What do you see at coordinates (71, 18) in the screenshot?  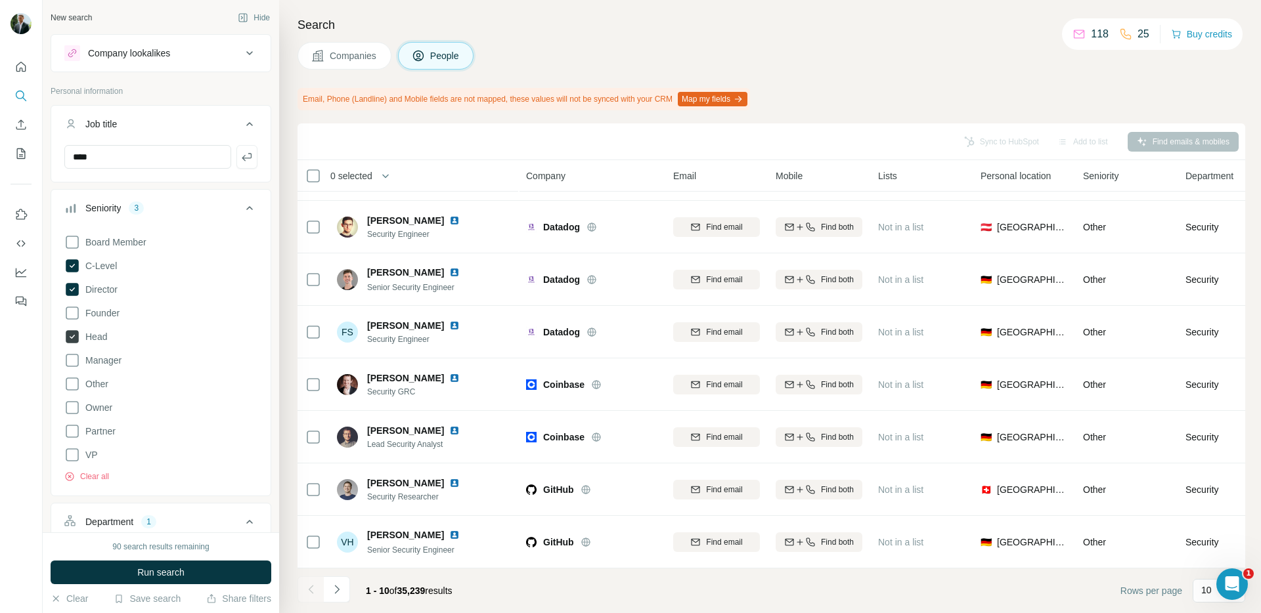 I see `div: New search` at bounding box center [71, 18].